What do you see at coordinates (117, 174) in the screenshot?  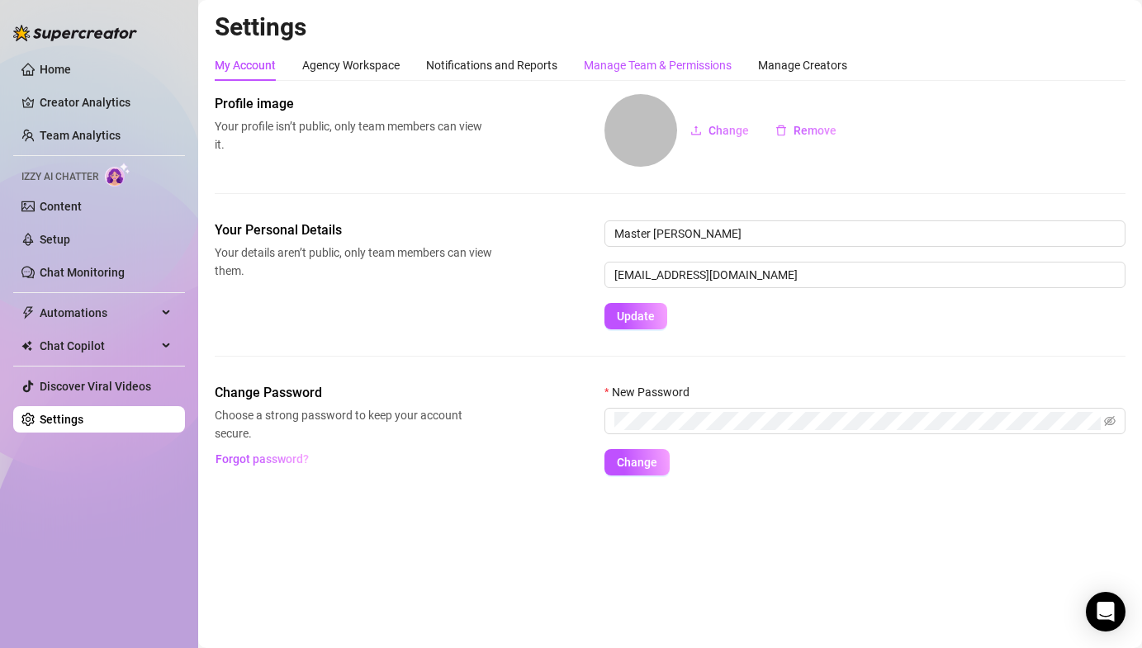 I see `img: AI Chatter` at bounding box center [117, 174].